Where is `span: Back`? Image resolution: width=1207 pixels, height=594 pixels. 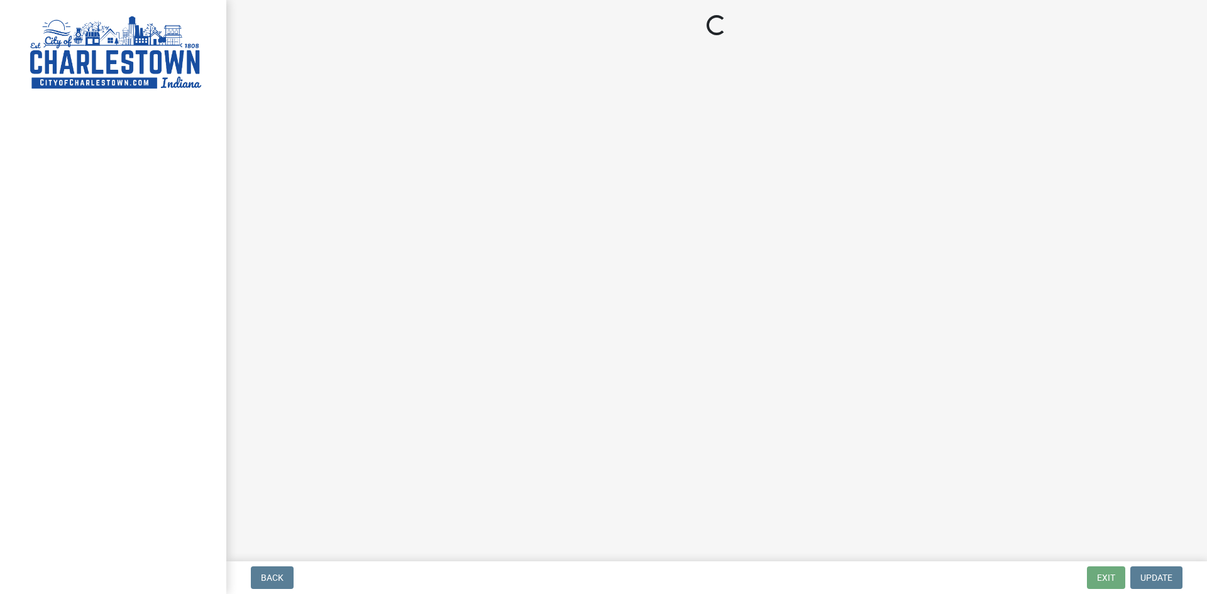 span: Back is located at coordinates (272, 578).